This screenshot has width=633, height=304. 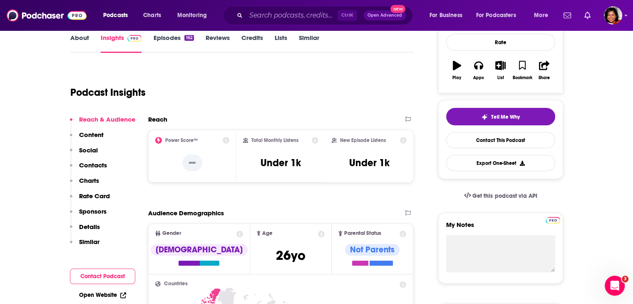 What do you see at coordinates (544, 70) in the screenshot?
I see `button: Share` at bounding box center [544, 70].